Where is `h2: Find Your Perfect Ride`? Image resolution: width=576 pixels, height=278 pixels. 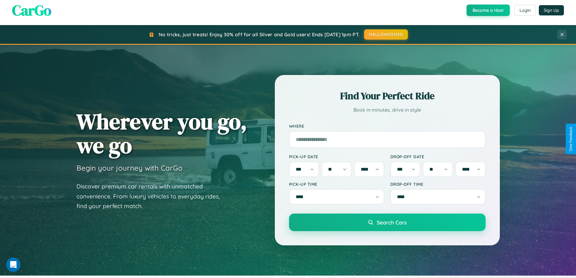
h2: Find Your Perfect Ride is located at coordinates (387, 96).